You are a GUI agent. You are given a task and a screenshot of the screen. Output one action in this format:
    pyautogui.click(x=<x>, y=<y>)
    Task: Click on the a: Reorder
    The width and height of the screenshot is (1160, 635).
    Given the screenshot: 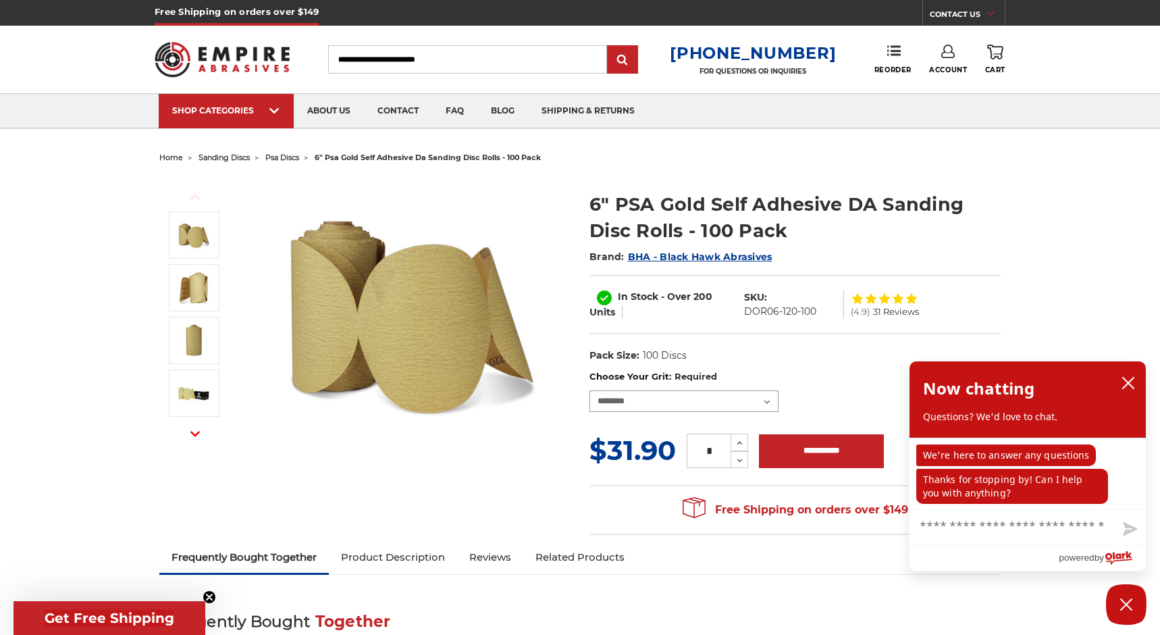 What is the action you would take?
    pyautogui.click(x=893, y=59)
    